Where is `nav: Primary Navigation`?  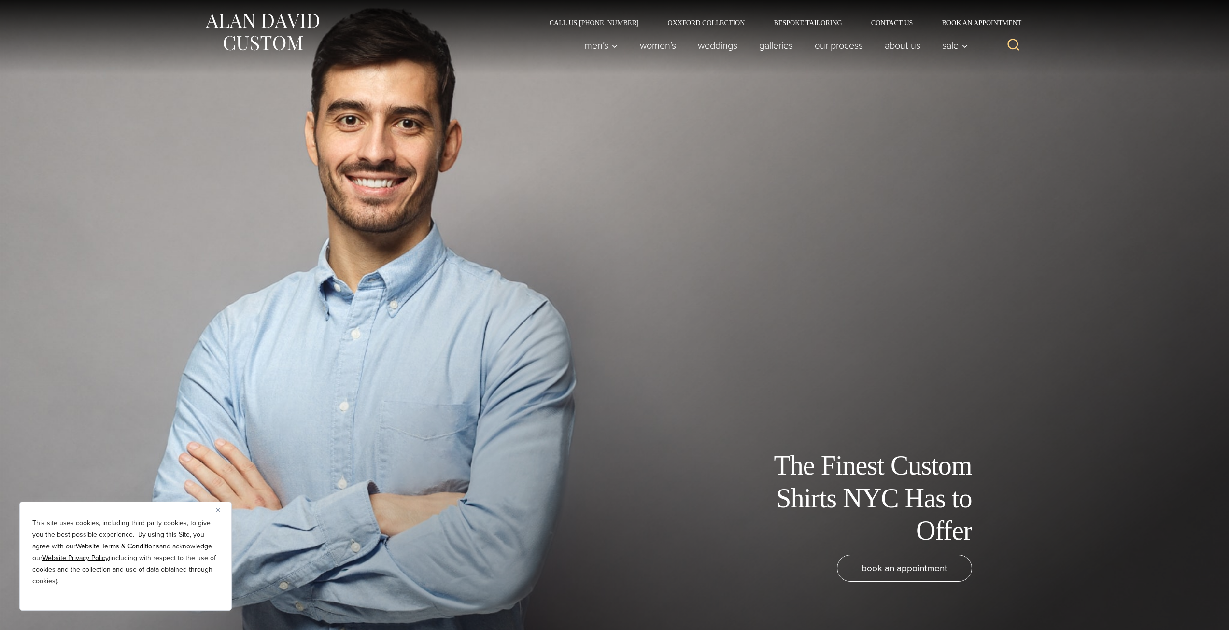
nav: Primary Navigation is located at coordinates (773, 45).